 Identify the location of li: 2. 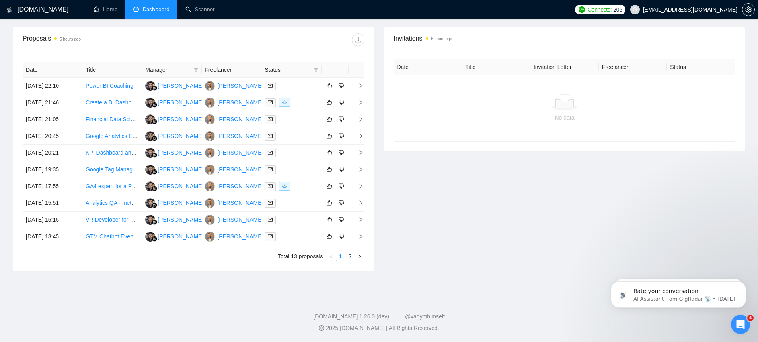
(350, 256).